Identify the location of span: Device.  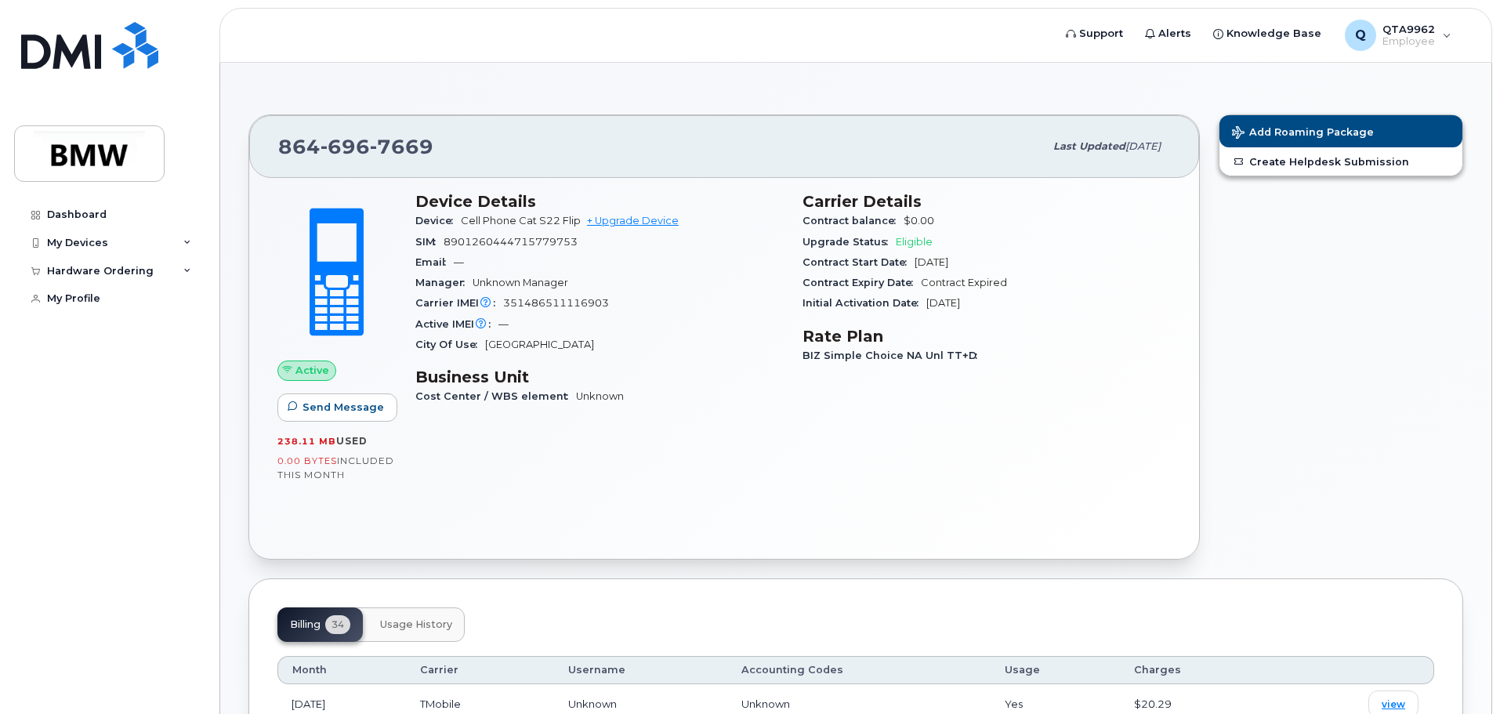
(438, 220).